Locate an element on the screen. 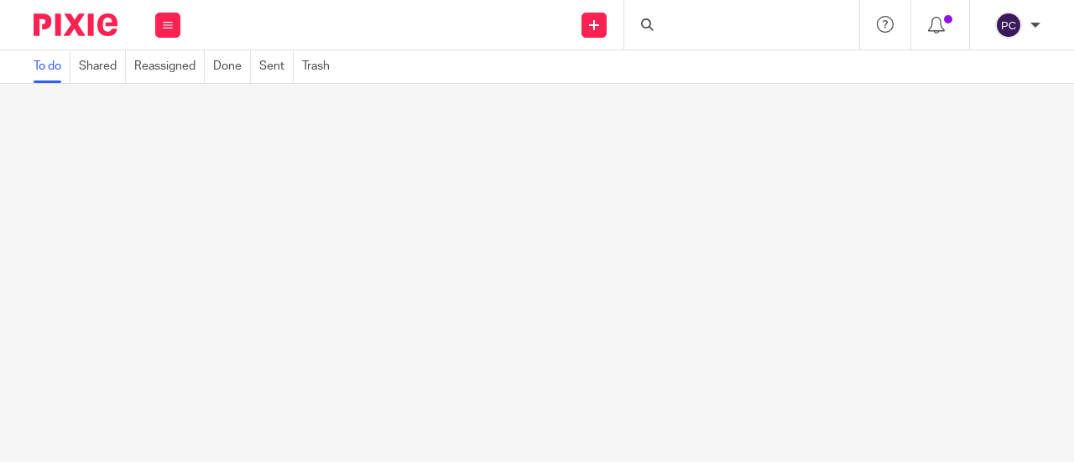  a: Shared is located at coordinates (102, 66).